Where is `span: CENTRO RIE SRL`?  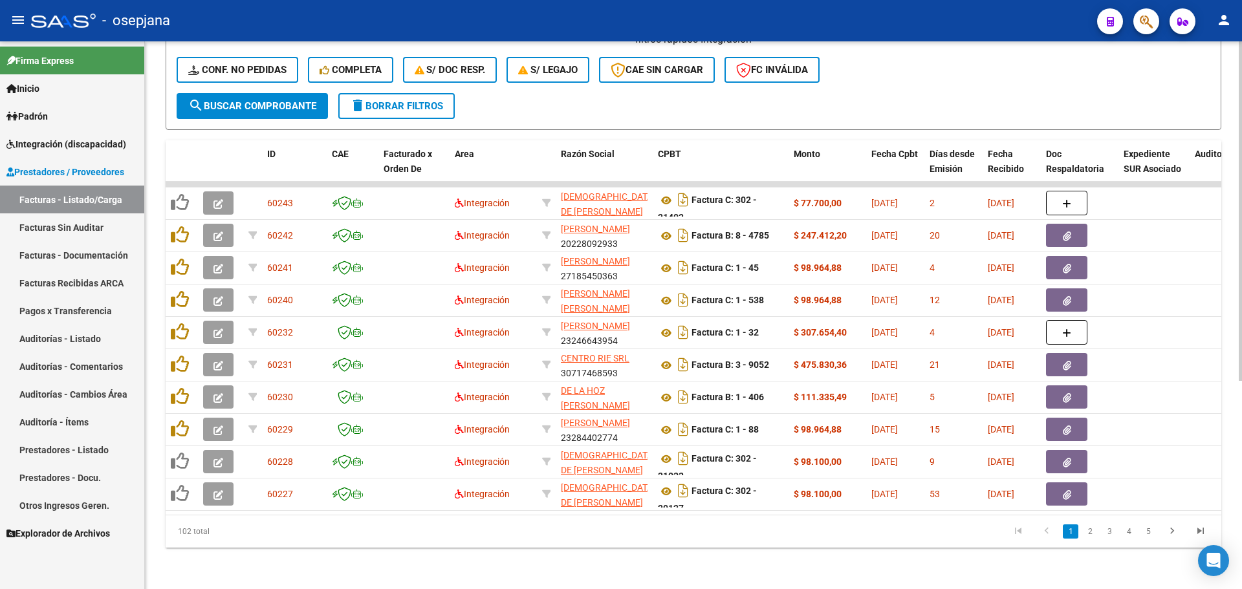
span: CENTRO RIE SRL is located at coordinates (595, 358).